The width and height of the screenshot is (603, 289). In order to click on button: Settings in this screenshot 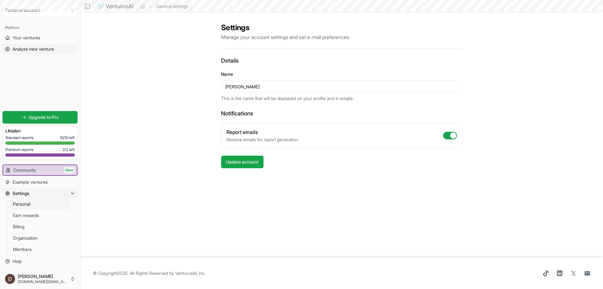, I will do `click(40, 193)`.